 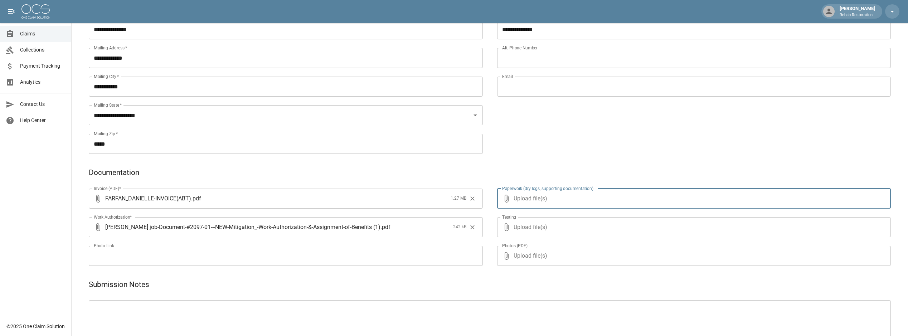 What do you see at coordinates (520, 48) in the screenshot?
I see `label: Alt. Phone Number` at bounding box center [520, 48].